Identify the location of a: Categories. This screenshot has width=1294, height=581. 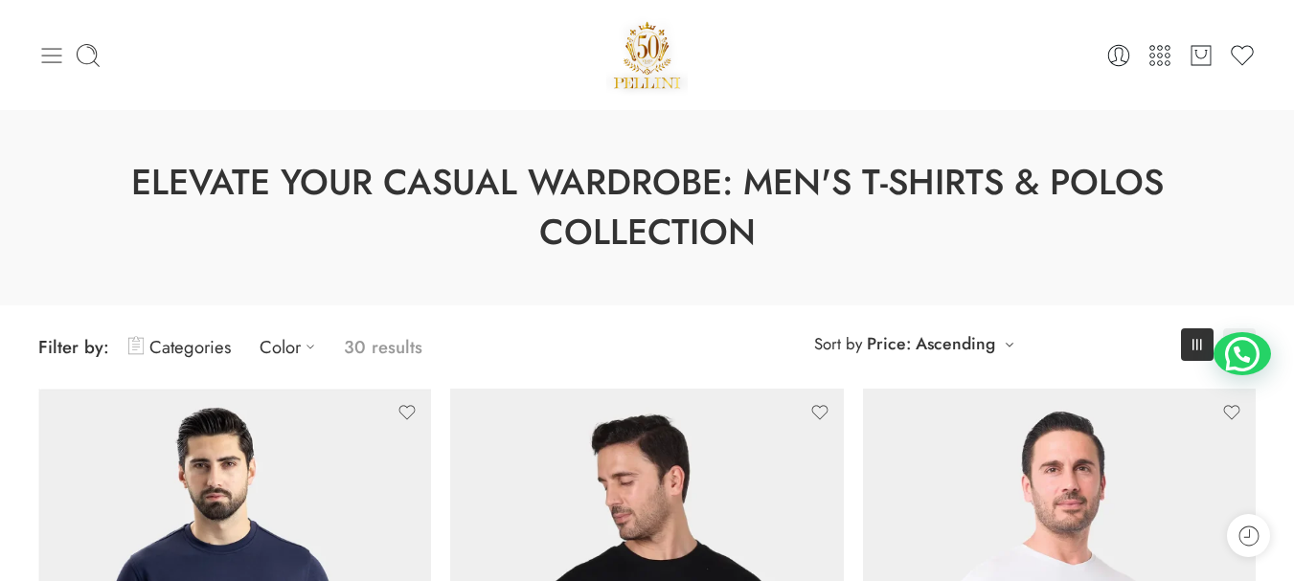
(179, 347).